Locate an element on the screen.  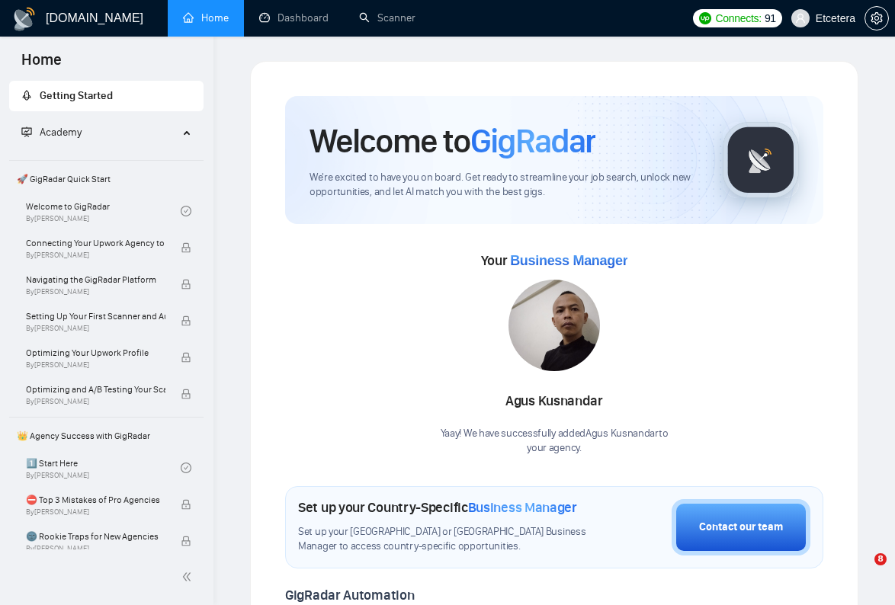
span: GigRadar Automation is located at coordinates (349, 595).